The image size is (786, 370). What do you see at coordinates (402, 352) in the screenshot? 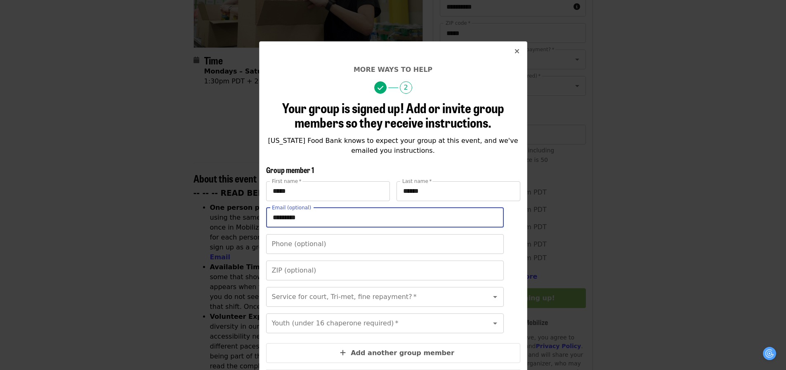
I see `span: Add another group member` at bounding box center [402, 352].